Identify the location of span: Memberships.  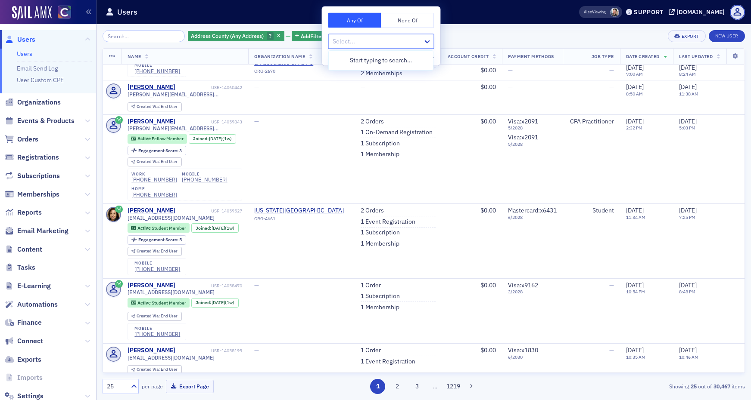
(38, 195).